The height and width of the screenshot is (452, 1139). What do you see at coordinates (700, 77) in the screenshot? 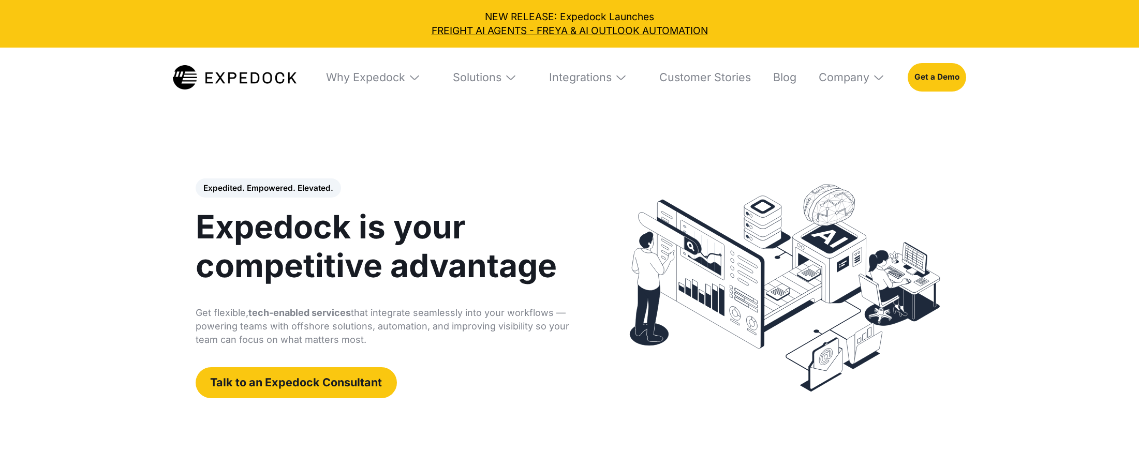
I see `a: Customer Stories` at bounding box center [700, 77].